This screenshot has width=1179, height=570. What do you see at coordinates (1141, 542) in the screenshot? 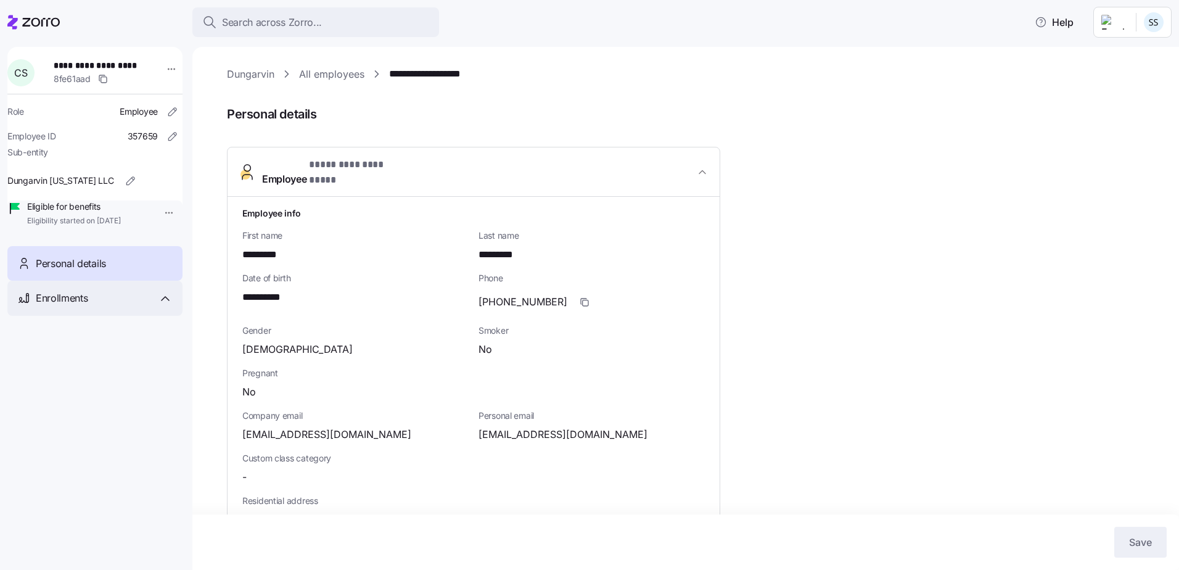
I see `span: Save` at bounding box center [1141, 542].